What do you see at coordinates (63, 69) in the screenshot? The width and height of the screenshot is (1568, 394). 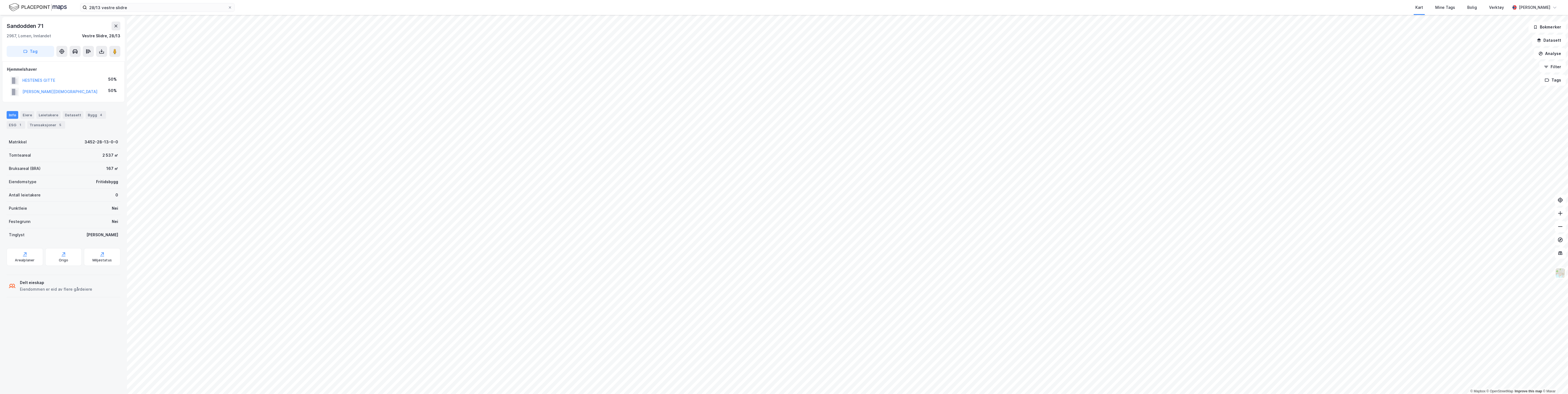 I see `div: Hjemmelshaver` at bounding box center [63, 69].